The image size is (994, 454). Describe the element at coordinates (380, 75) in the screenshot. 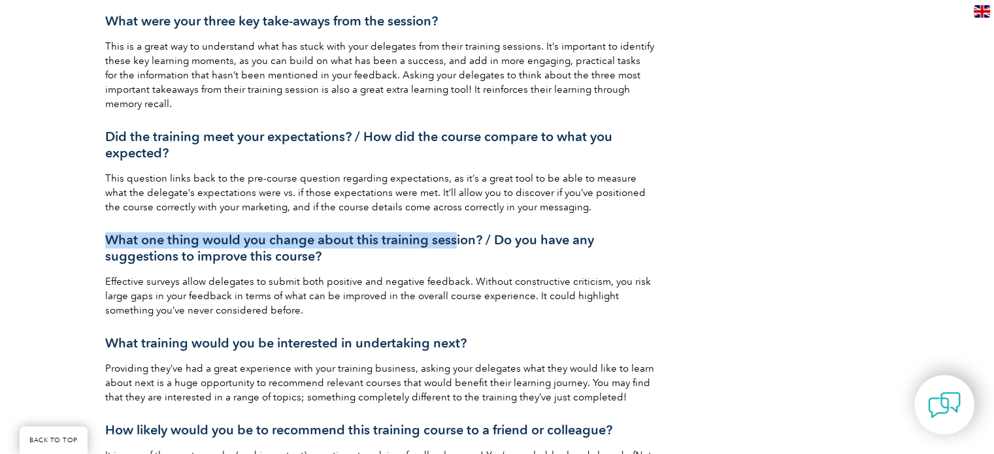

I see `p: This is a great way to understand what has stuck with your delegates from their training sessions...` at that location.